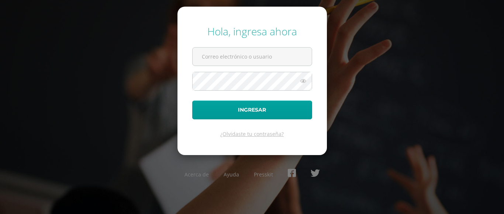  Describe the element at coordinates (263, 175) in the screenshot. I see `a: Presskit` at that location.